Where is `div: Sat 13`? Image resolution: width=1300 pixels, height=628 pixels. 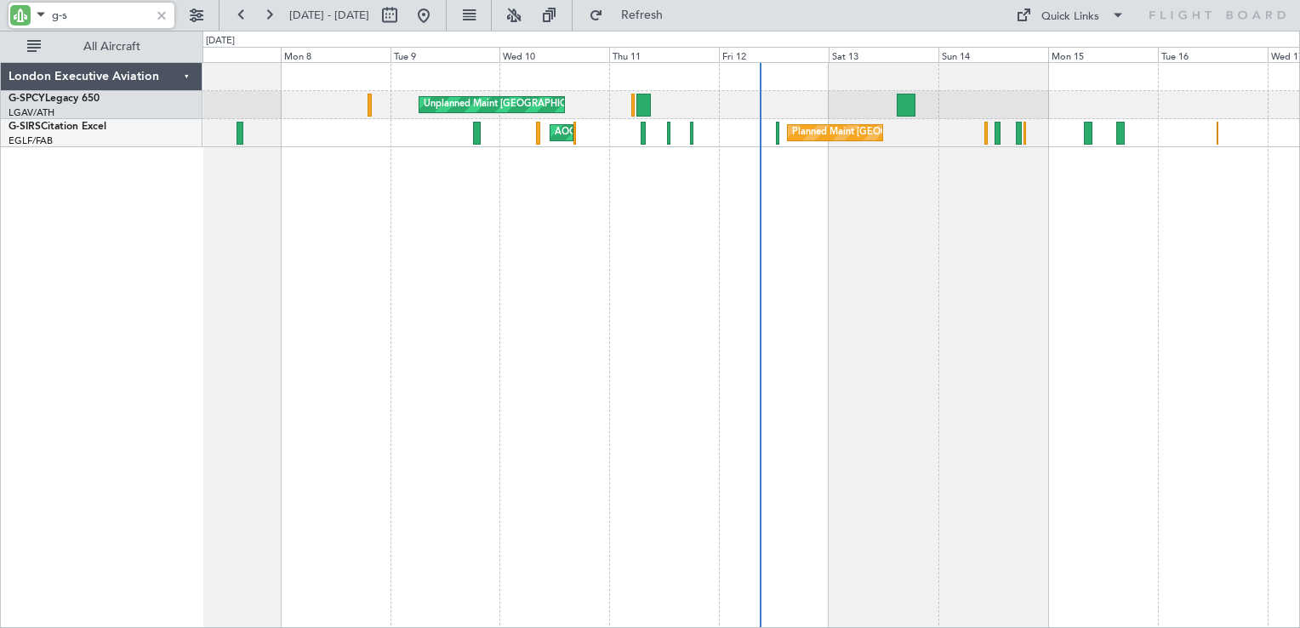
div: Sat 13 is located at coordinates (883, 54).